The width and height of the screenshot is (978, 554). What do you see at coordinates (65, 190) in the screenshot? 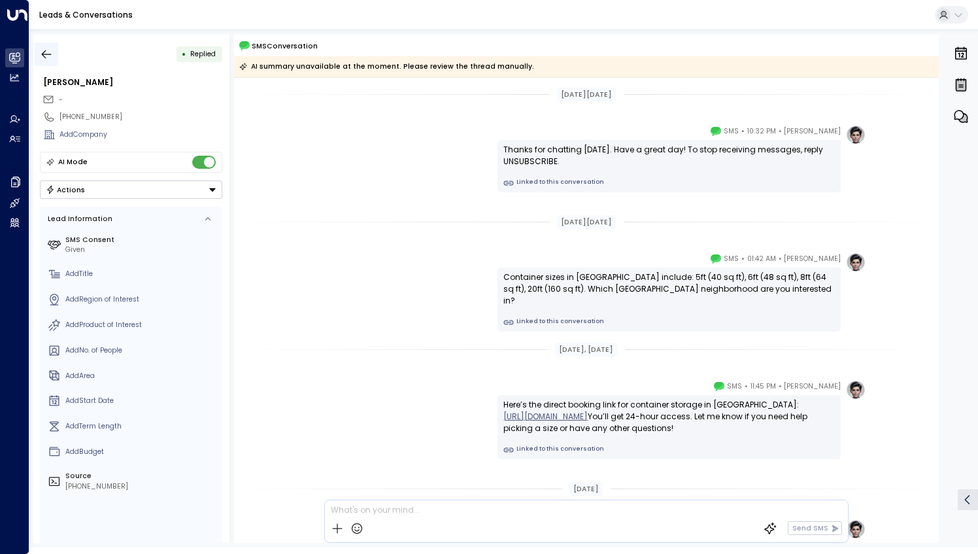
I see `div: Actions` at bounding box center [65, 190].